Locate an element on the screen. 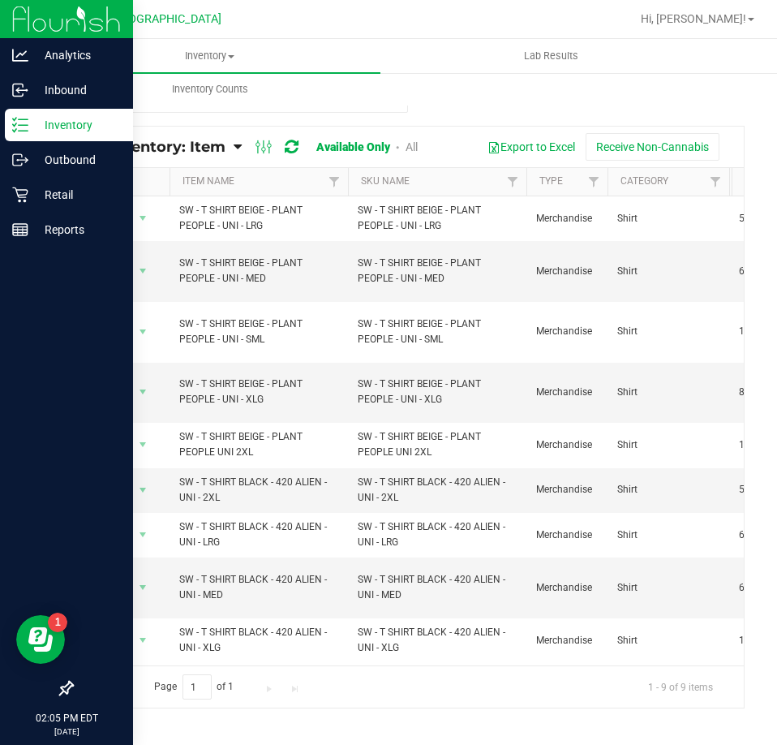 The height and width of the screenshot is (745, 777). inline-svg: Retail is located at coordinates (20, 195).